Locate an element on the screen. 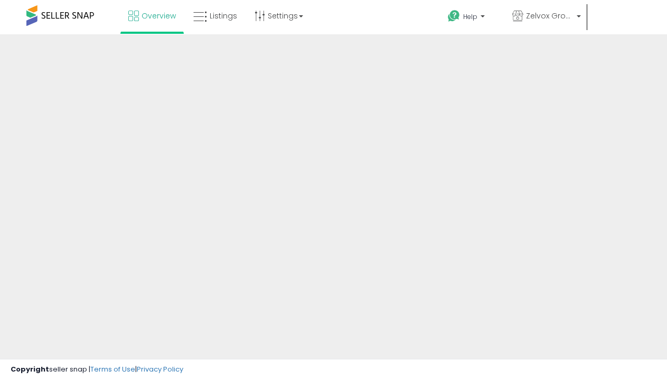 The image size is (667, 380). span: Overview is located at coordinates (159, 16).